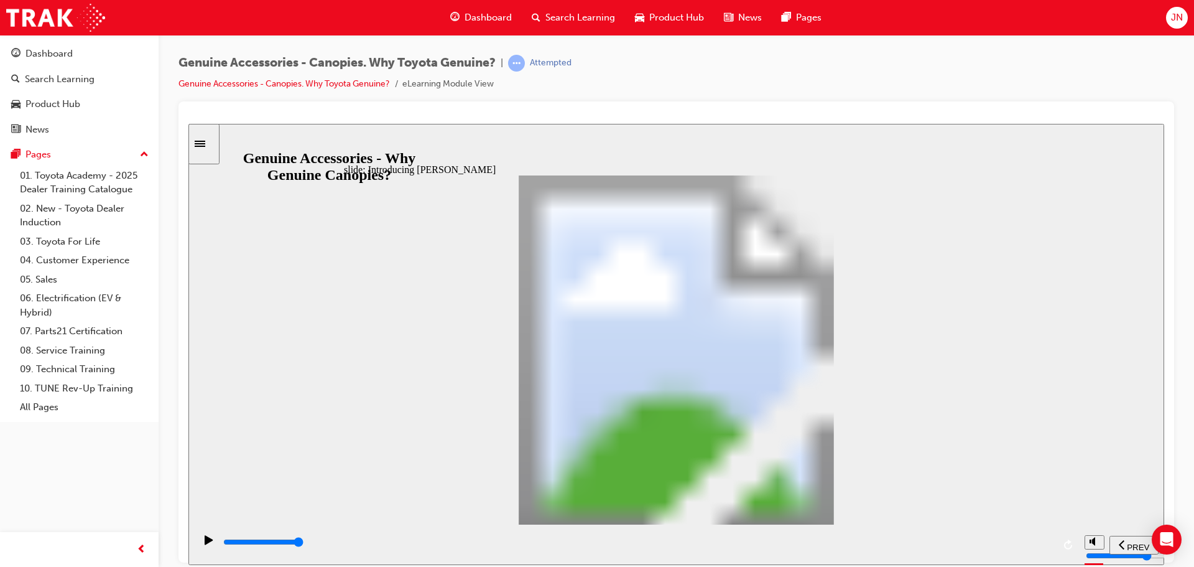 The image size is (1194, 567). What do you see at coordinates (1177, 17) in the screenshot?
I see `span: JN` at bounding box center [1177, 17].